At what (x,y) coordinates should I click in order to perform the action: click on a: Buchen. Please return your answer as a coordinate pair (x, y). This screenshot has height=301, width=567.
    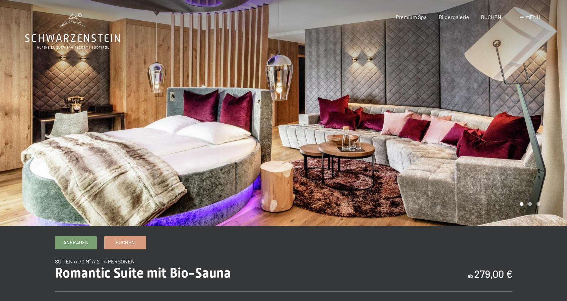
    Looking at the image, I should click on (125, 243).